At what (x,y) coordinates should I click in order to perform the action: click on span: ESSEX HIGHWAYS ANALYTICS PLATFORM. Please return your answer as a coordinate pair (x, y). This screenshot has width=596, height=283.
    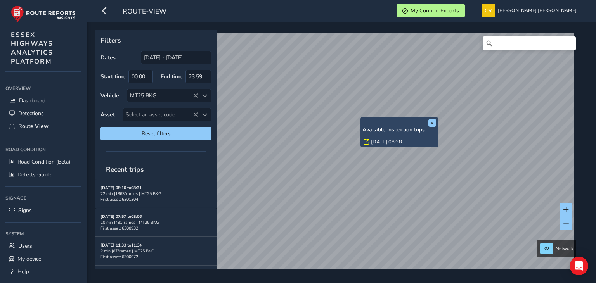
    Looking at the image, I should click on (32, 48).